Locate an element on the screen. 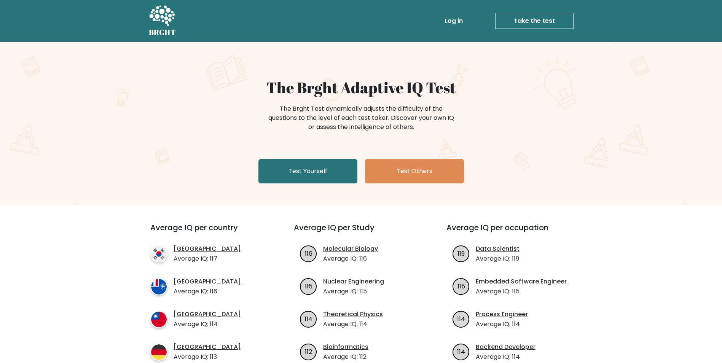 This screenshot has height=363, width=722. text: 112 is located at coordinates (308, 351).